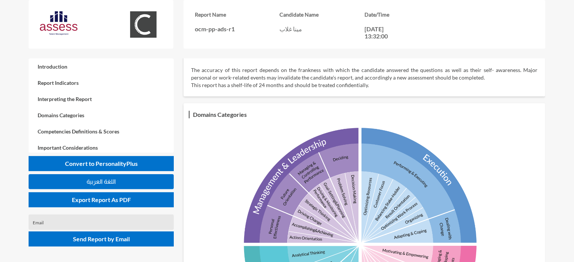  Describe the element at coordinates (364, 74) in the screenshot. I see `p: The accuracy of this report depends on the frankness with which the candidate answered the questi...` at that location.